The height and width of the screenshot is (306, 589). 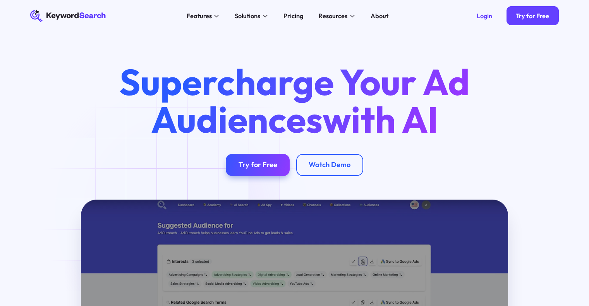 I want to click on div: Solutions, so click(x=247, y=16).